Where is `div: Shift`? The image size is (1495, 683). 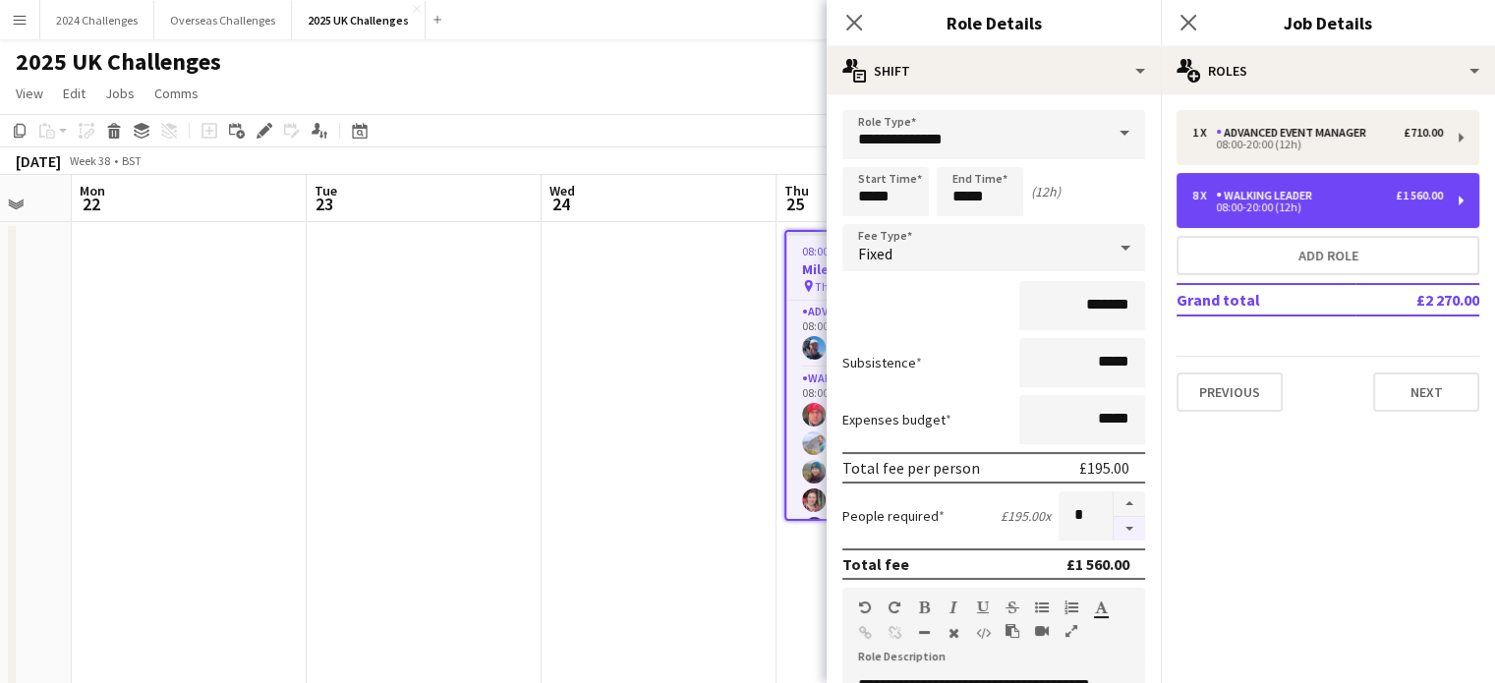 div: Shift is located at coordinates (994, 71).